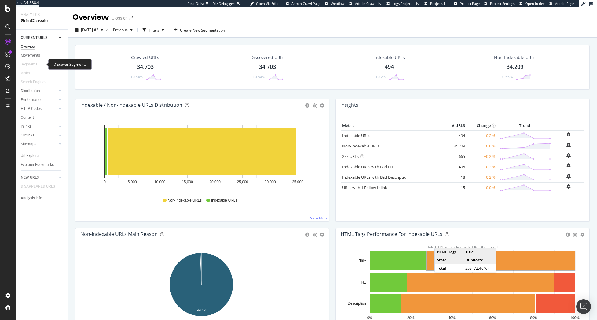 The width and height of the screenshot is (597, 320). I want to click on div: CURRENT URLS, so click(34, 38).